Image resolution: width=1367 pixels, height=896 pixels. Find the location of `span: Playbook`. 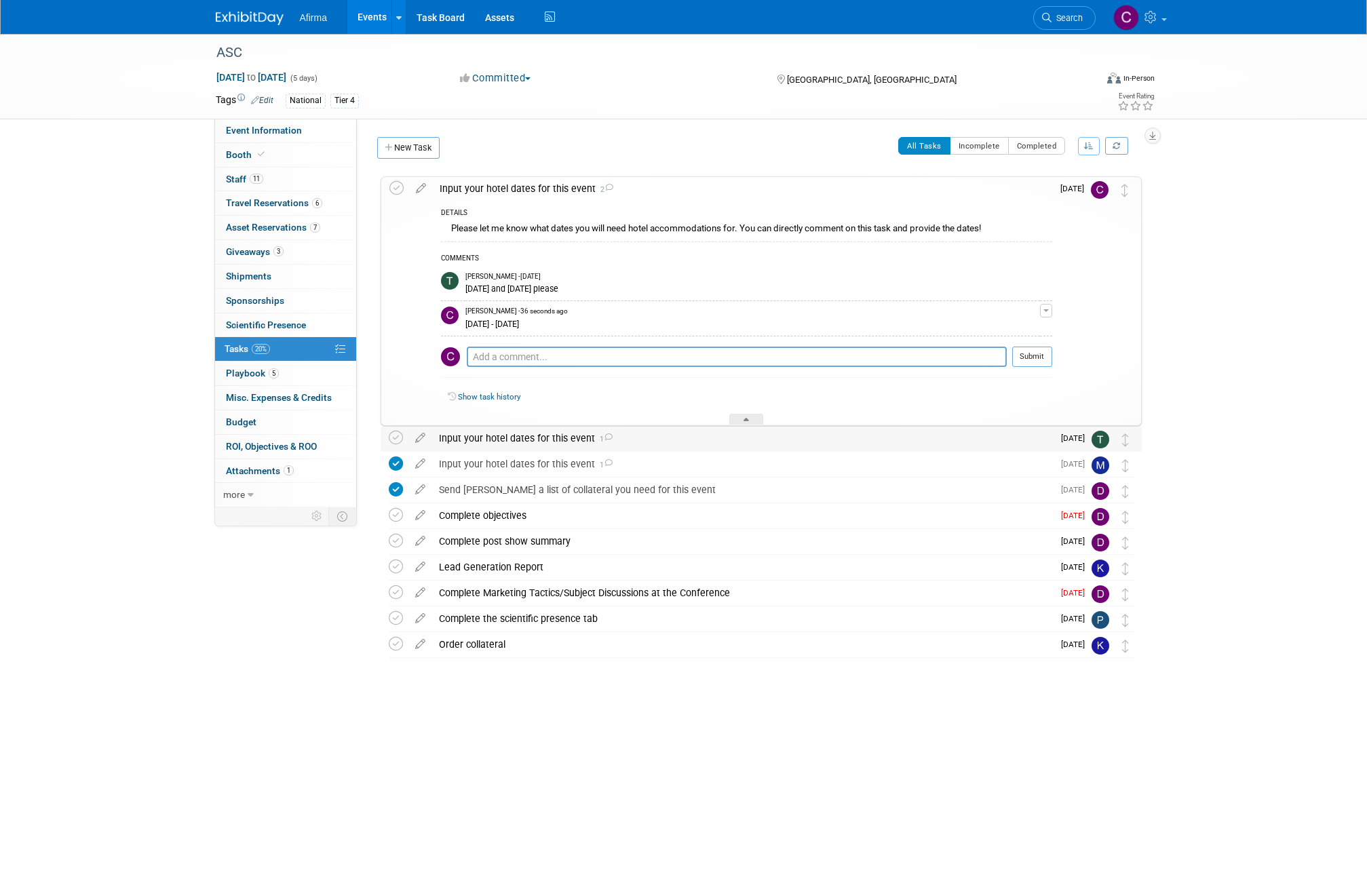

span: Playbook is located at coordinates (252, 373).